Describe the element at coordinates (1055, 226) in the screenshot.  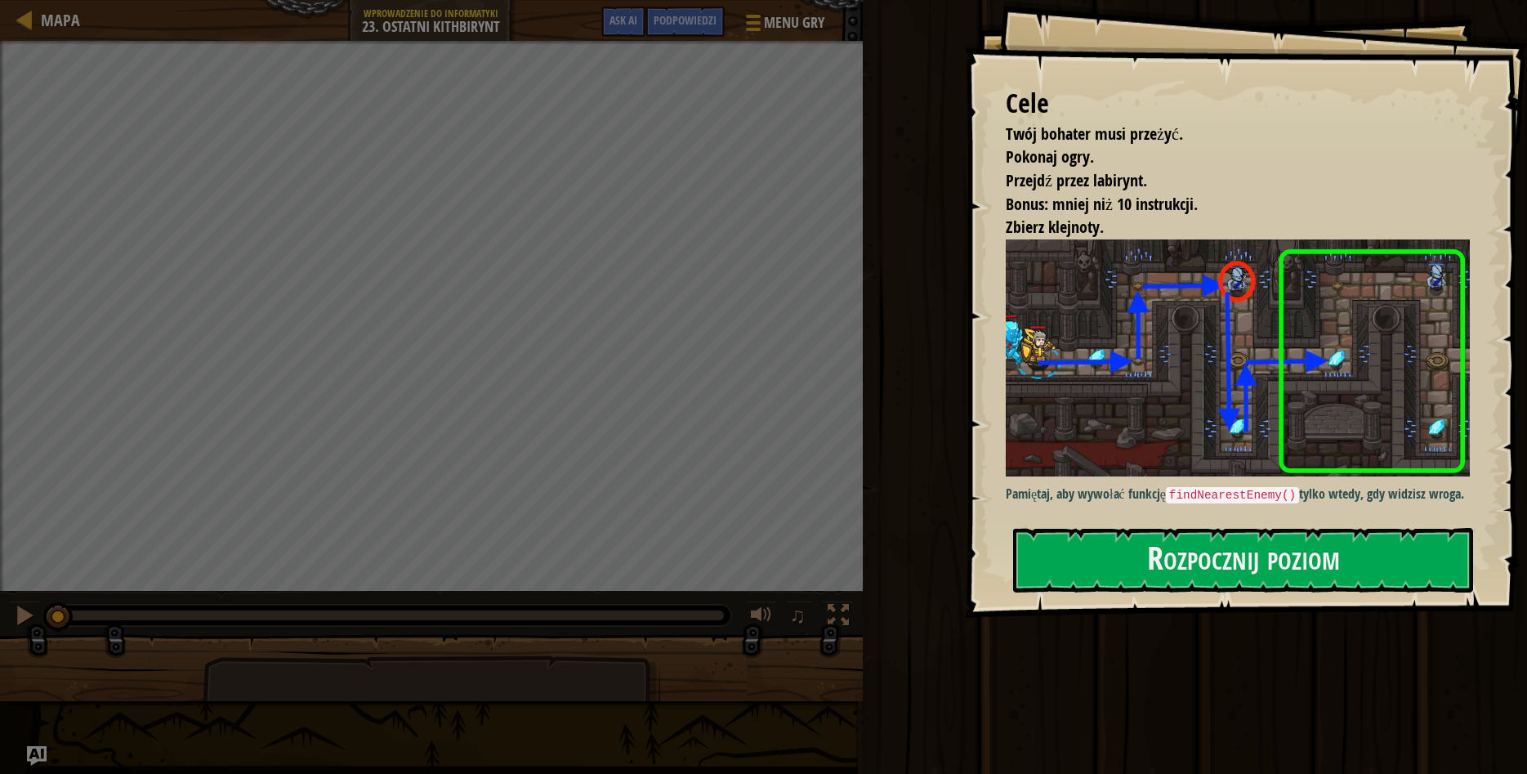
I see `span: Zbierz klejnoty.` at that location.